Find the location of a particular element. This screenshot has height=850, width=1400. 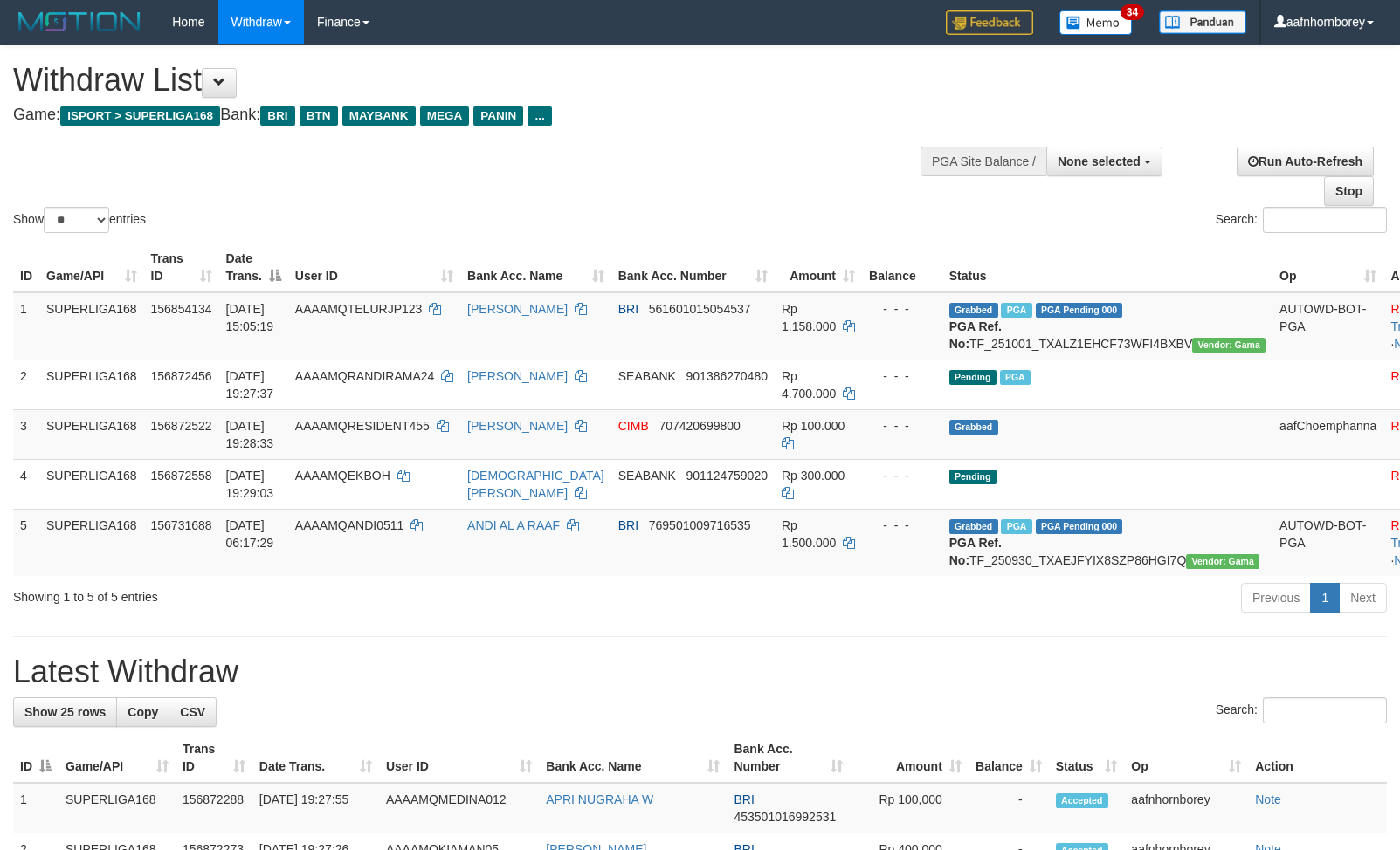

span: Copy 453501016992531 to clipboard is located at coordinates (784, 818).